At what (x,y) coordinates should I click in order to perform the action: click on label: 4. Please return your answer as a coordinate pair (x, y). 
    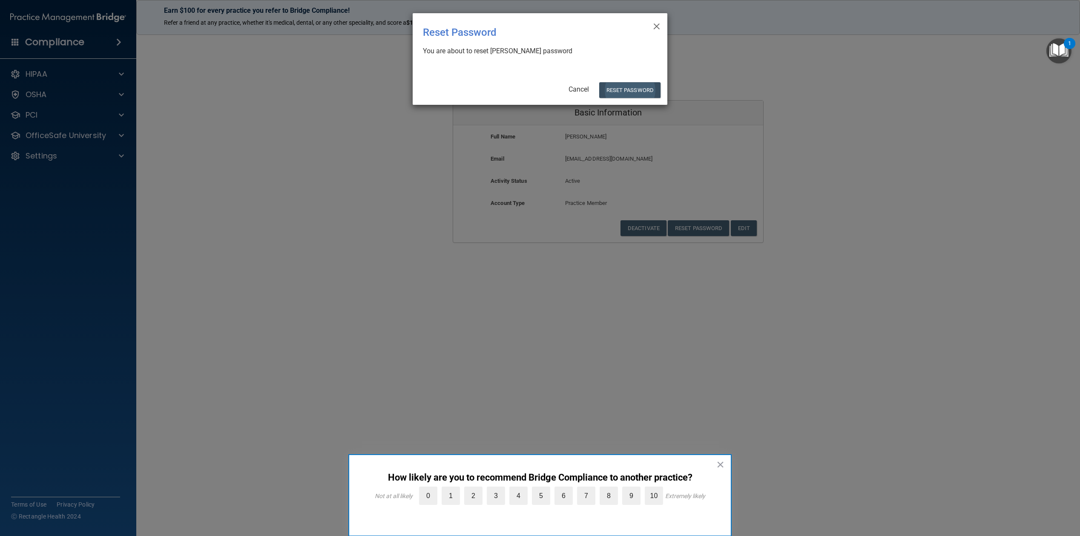
    Looking at the image, I should click on (518, 495).